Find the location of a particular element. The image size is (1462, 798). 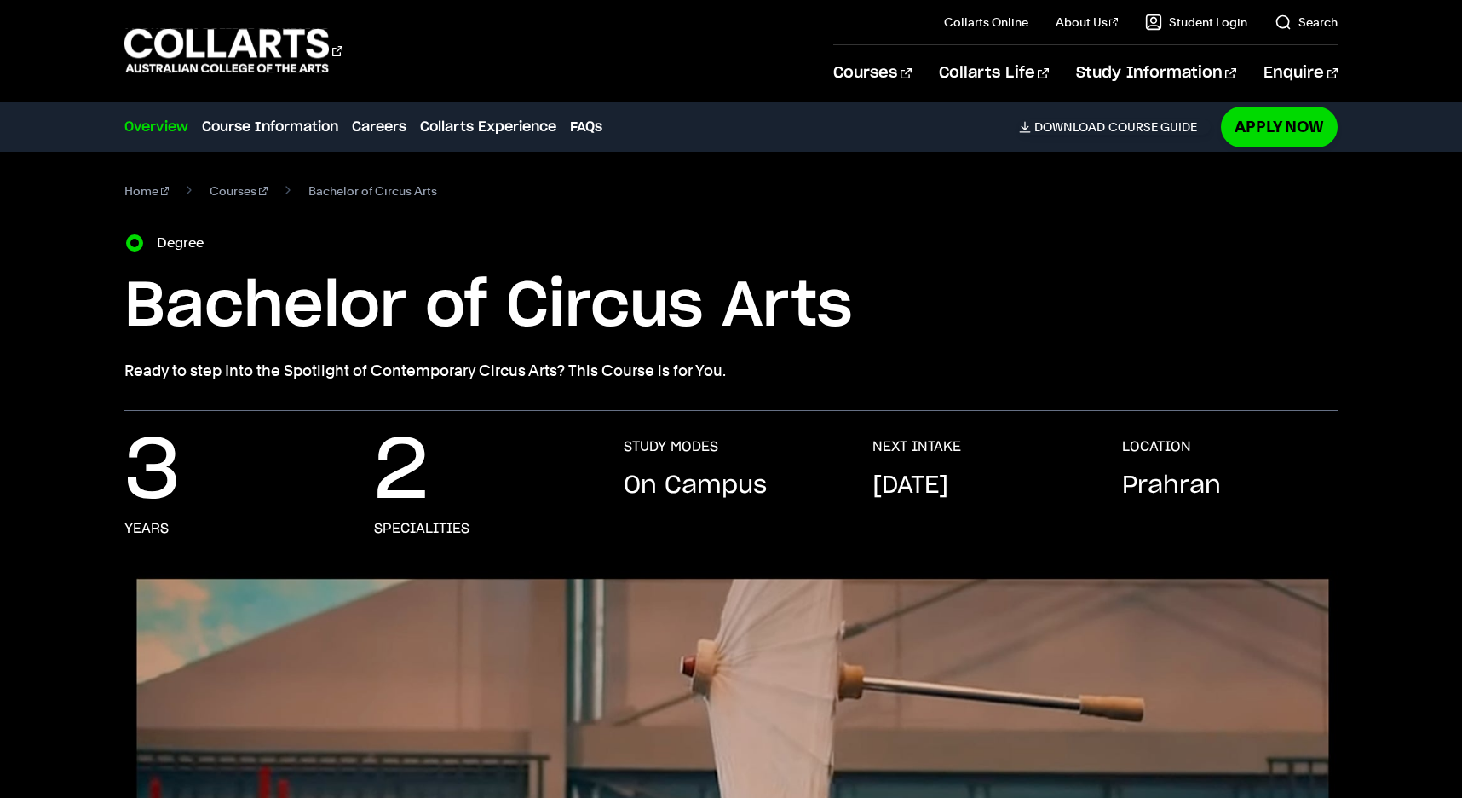

h1: Bachelor of Circus Arts is located at coordinates (731, 307).